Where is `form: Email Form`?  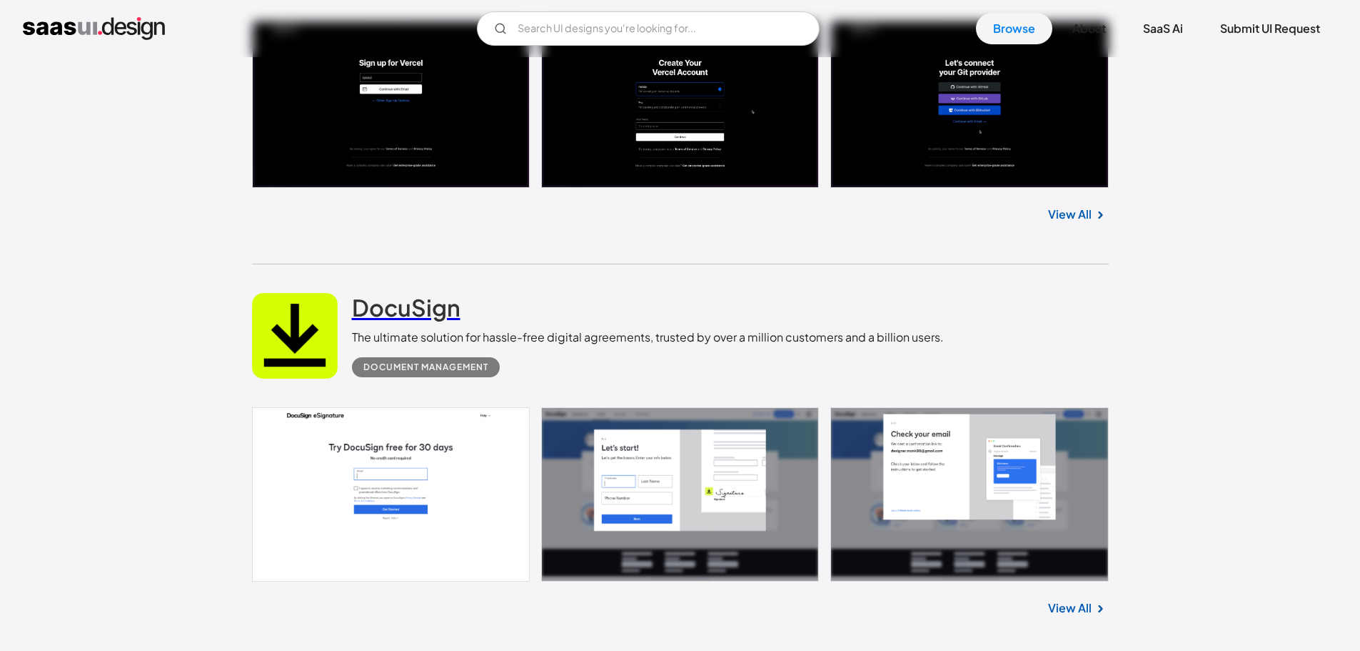
form: Email Form is located at coordinates (648, 29).